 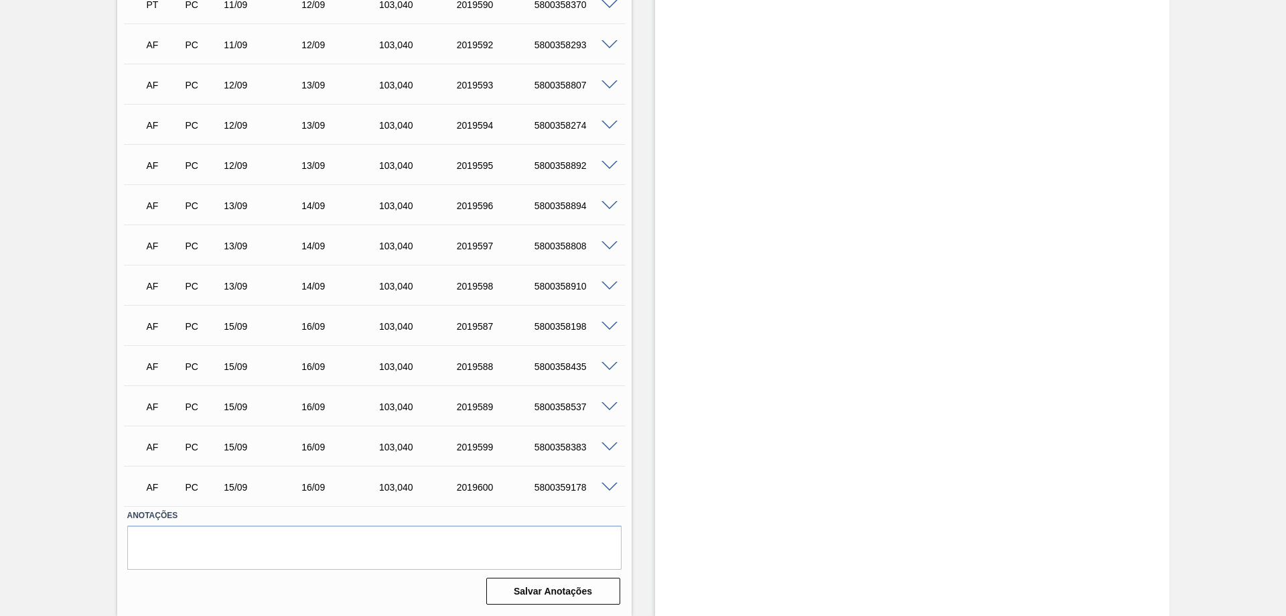 I want to click on div: 2019593, so click(x=497, y=85).